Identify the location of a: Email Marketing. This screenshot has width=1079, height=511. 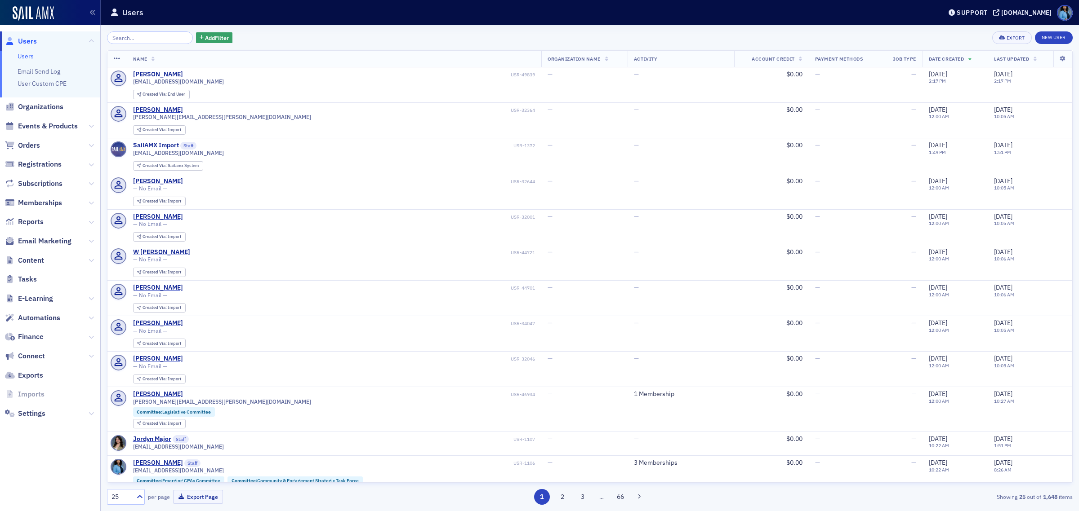
(38, 241).